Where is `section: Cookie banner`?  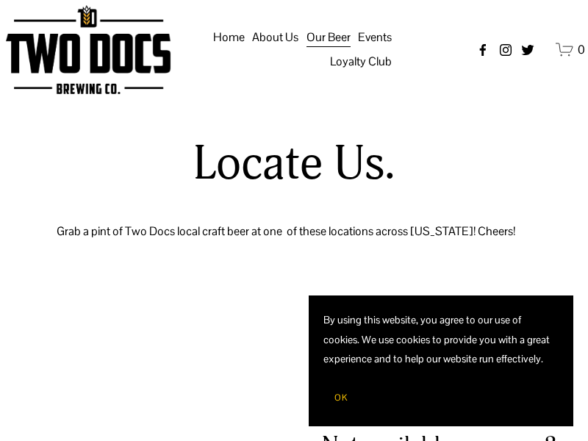 section: Cookie banner is located at coordinates (441, 361).